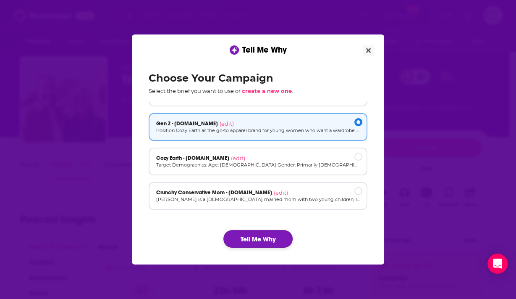  I want to click on img: tell me why sparkle, so click(234, 50).